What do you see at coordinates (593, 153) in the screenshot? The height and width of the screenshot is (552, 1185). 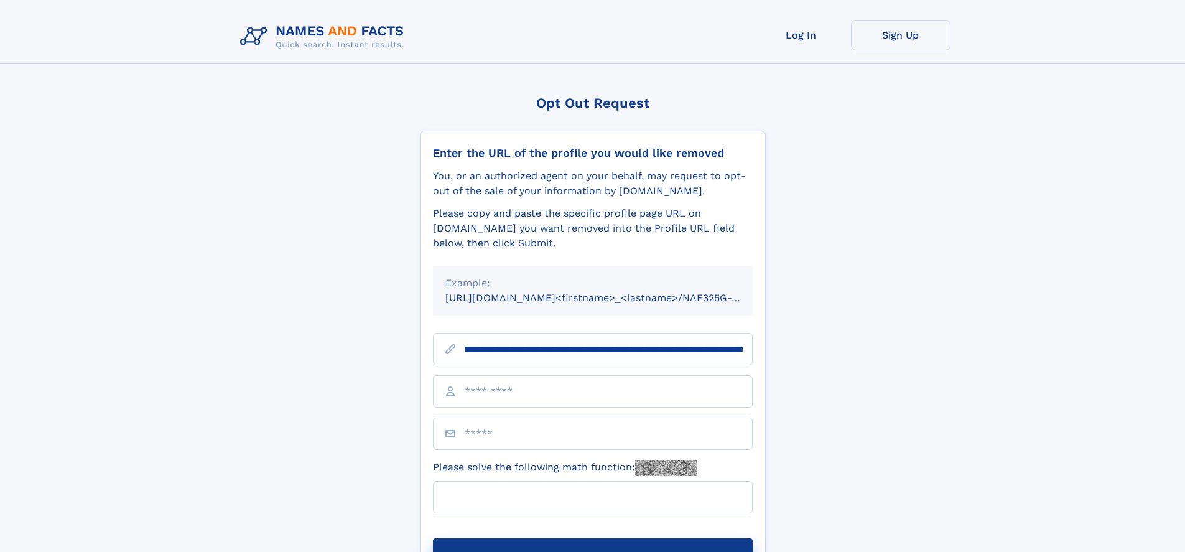 I see `div: Enter the URL of the profile you would like removed` at bounding box center [593, 153].